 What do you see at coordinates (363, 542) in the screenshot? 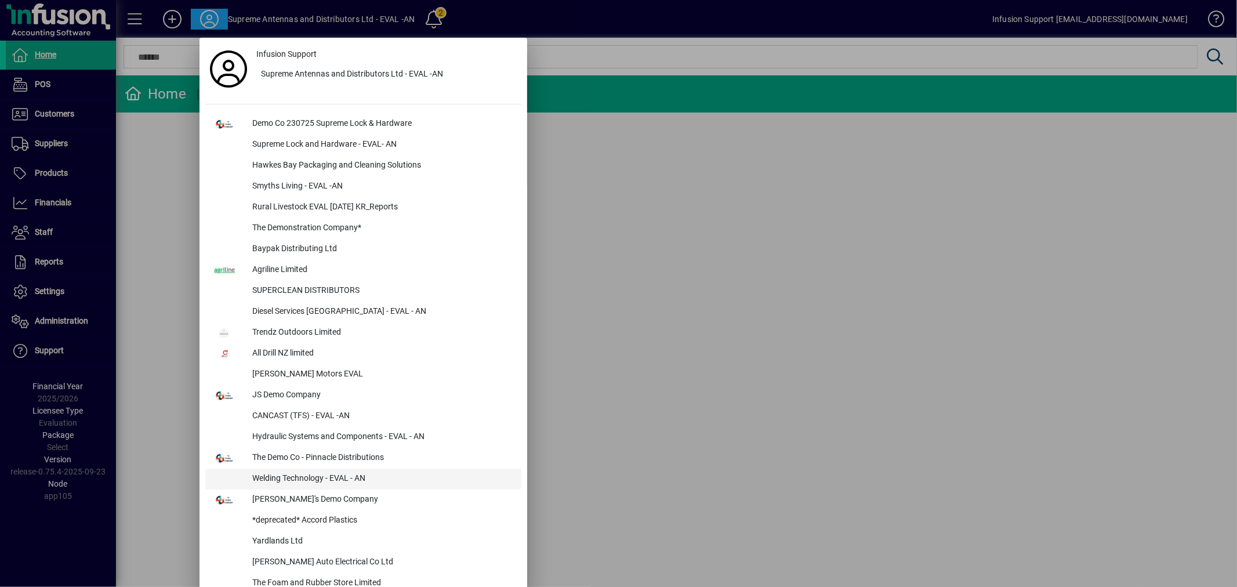
I see `button: Yardlands Ltd` at bounding box center [363, 542].